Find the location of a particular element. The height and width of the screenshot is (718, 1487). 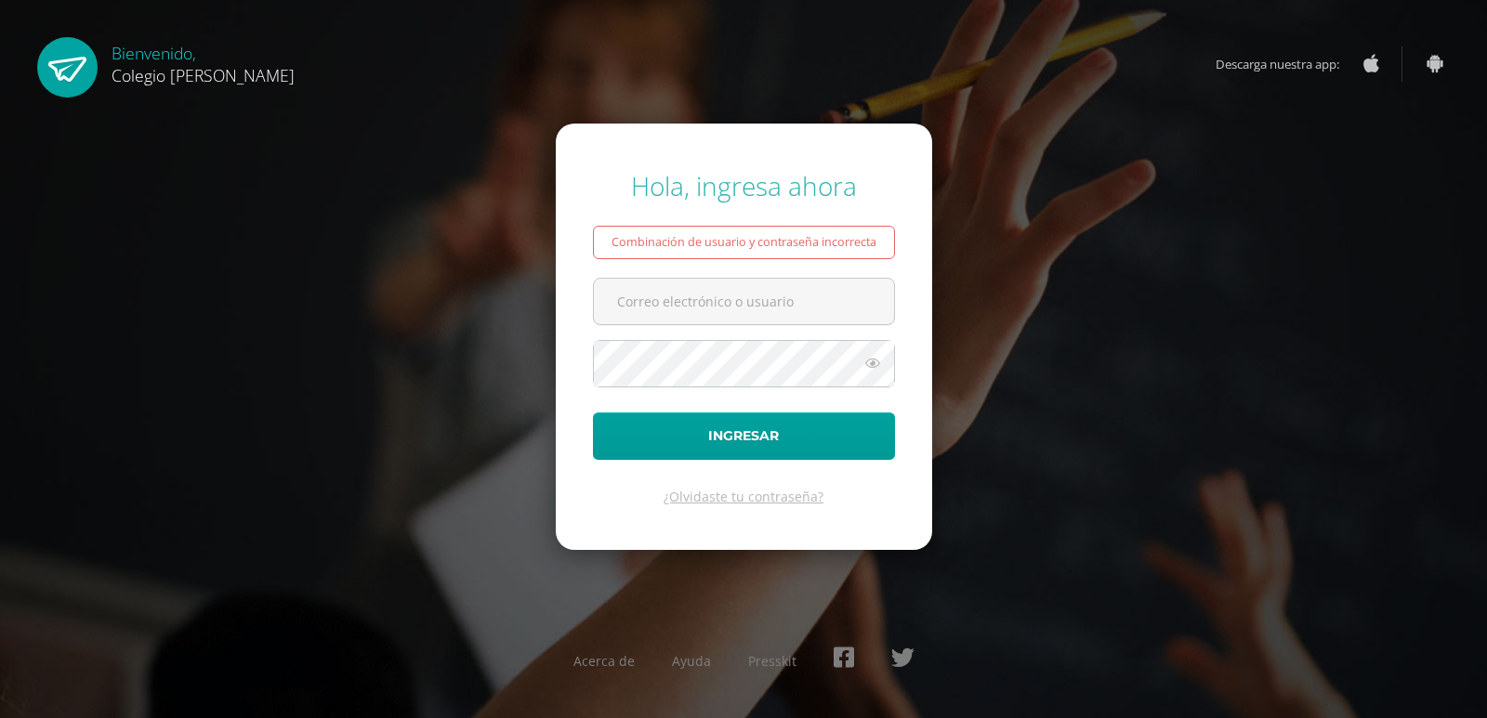

a: ¿Olvidaste tu contraseña? is located at coordinates (743, 496).